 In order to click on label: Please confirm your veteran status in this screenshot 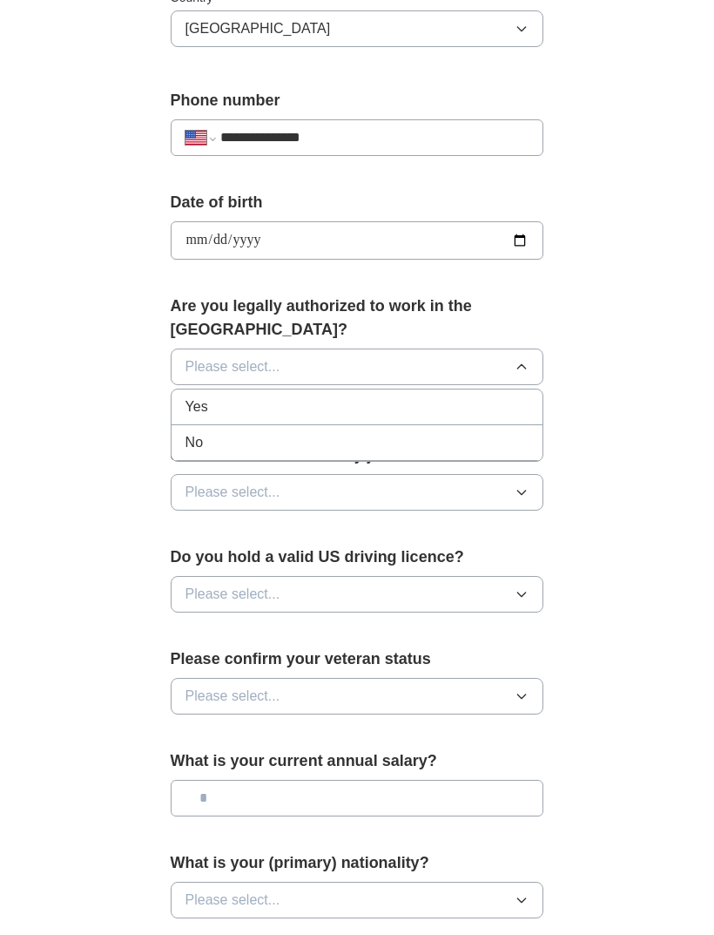, I will do `click(357, 659)`.